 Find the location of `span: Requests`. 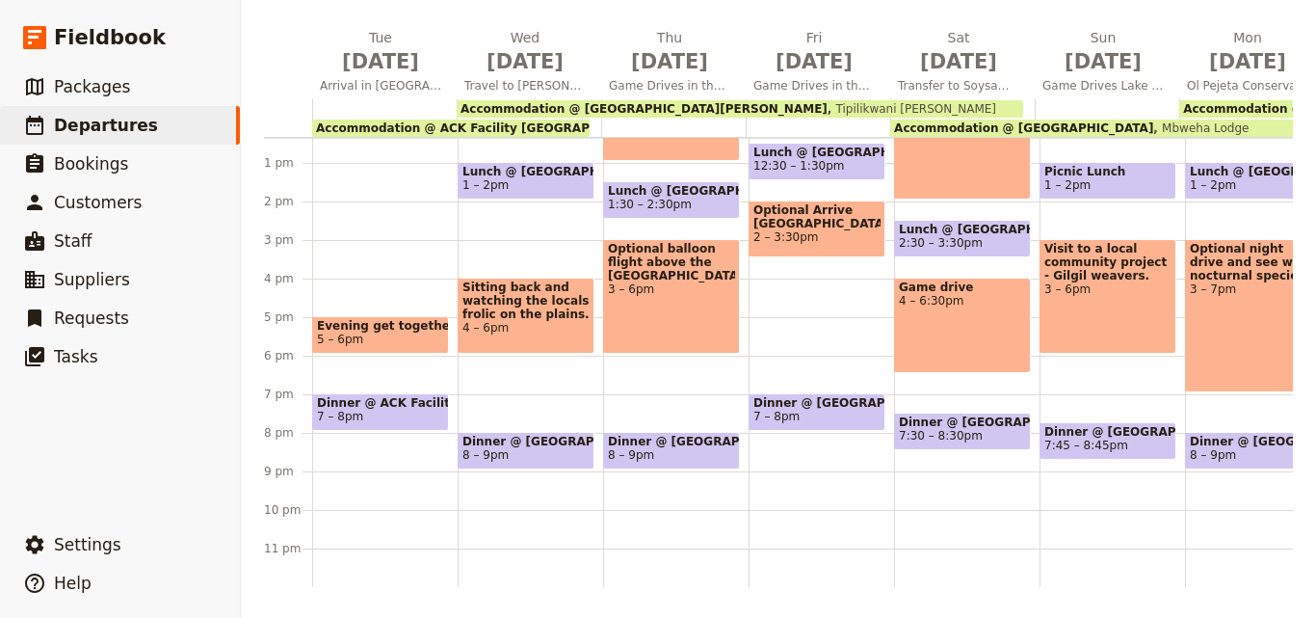

span: Requests is located at coordinates (92, 318).